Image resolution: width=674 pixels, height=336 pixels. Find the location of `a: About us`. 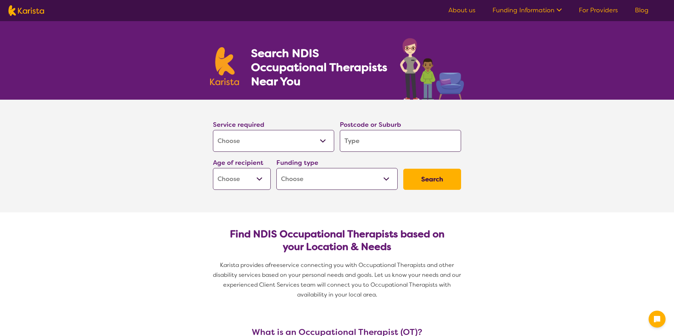

a: About us is located at coordinates (461, 10).